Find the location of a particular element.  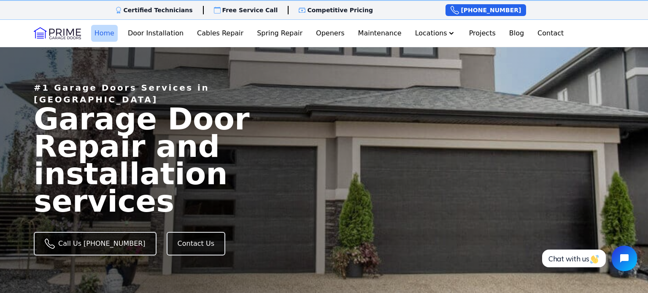

a: Home is located at coordinates (104, 33).